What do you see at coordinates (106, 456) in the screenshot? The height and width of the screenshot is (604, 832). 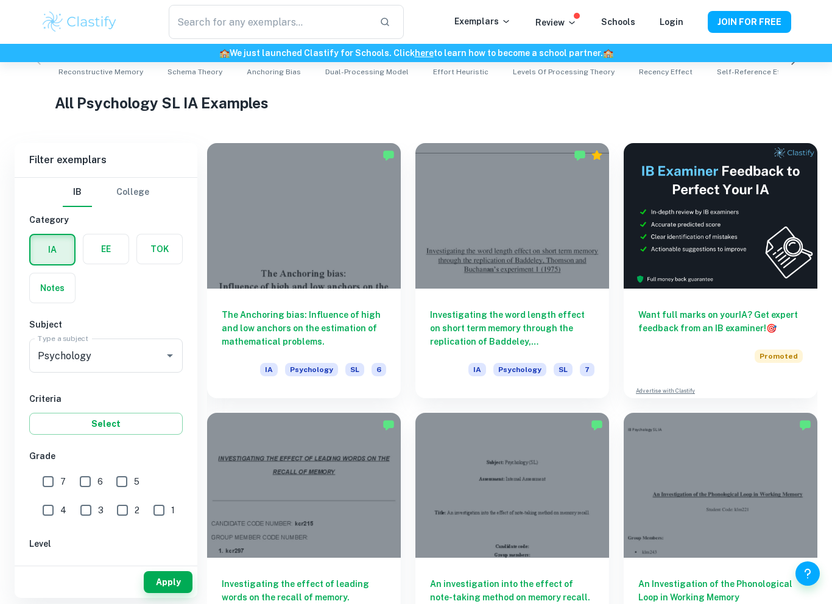 I see `h6: Grade` at bounding box center [106, 456].